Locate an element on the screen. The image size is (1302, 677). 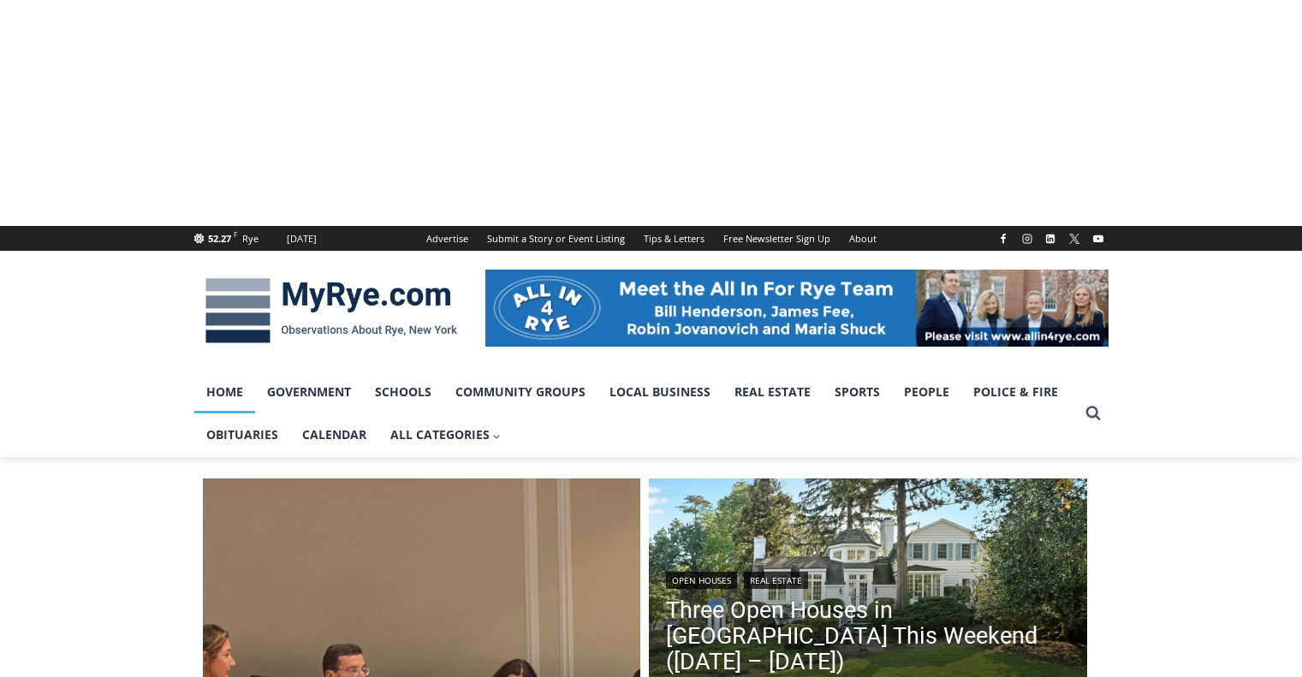
a: Police & Fire is located at coordinates (1016, 392).